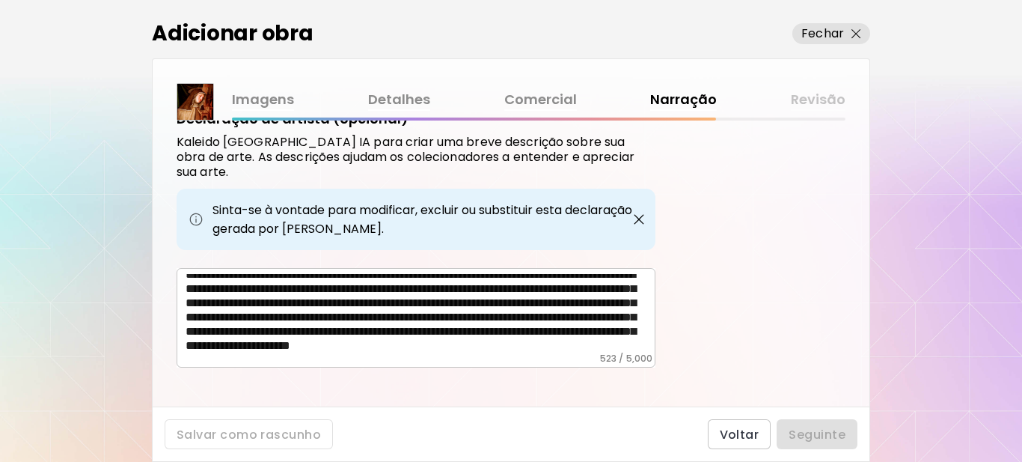  What do you see at coordinates (739, 434) in the screenshot?
I see `button: Voltar` at bounding box center [739, 434].